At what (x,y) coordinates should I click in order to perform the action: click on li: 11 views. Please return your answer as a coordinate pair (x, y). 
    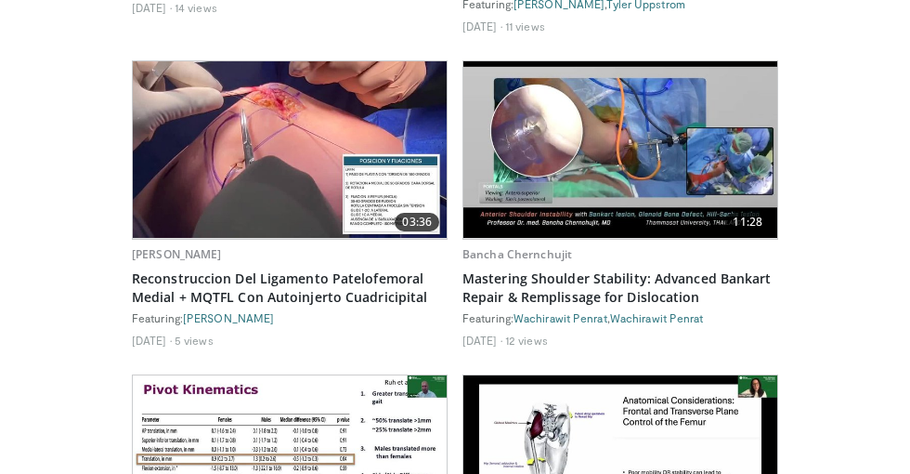
    Looking at the image, I should click on (525, 26).